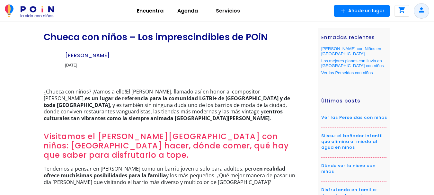 This screenshot has height=195, width=434. Describe the element at coordinates (156, 37) in the screenshot. I see `div: Chueca con niños – Los imprescindibles de POiN` at that location.